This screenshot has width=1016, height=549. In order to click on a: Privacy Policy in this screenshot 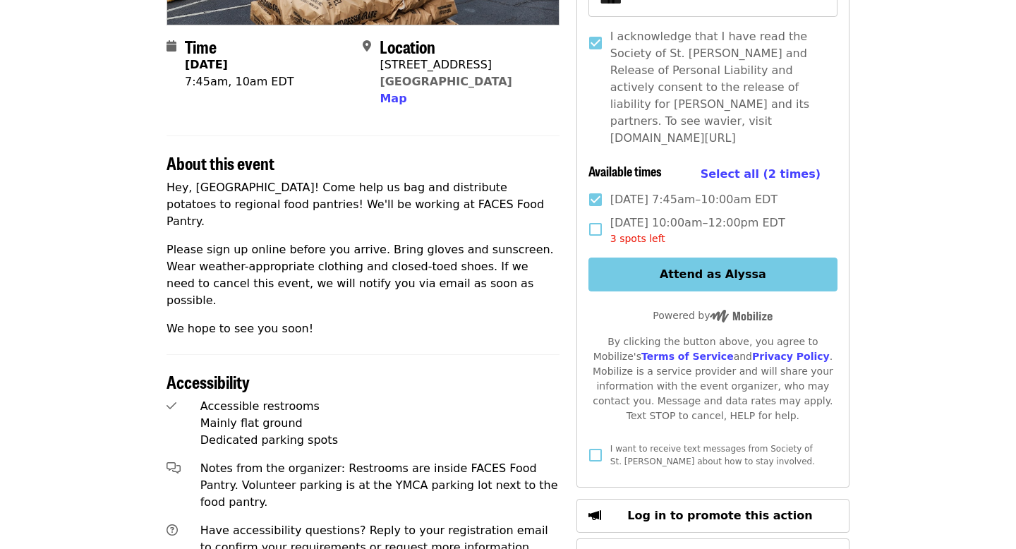, I will do `click(791, 356)`.